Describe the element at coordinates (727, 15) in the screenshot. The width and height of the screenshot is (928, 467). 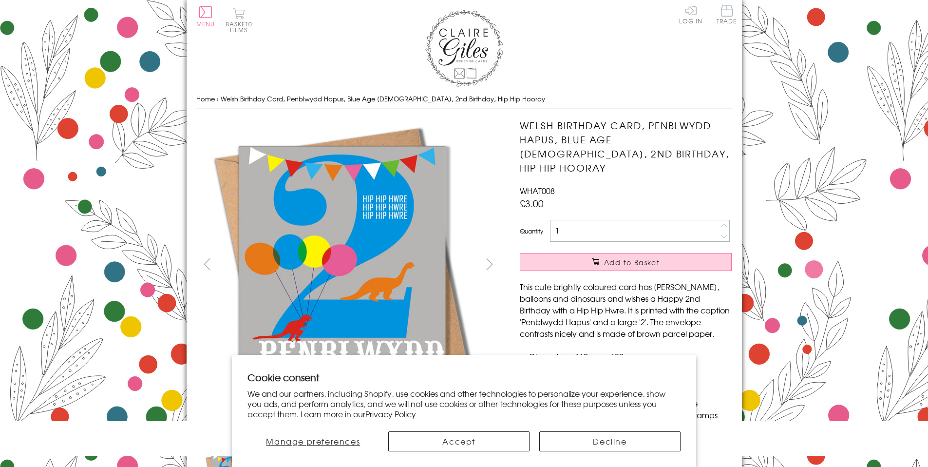
I see `a: Trade` at that location.